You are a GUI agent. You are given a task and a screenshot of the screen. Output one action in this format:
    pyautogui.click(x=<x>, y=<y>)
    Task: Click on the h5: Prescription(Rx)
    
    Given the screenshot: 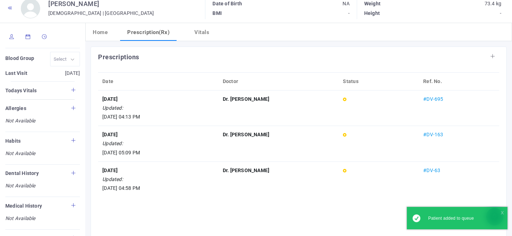 What is the action you would take?
    pyautogui.click(x=148, y=32)
    